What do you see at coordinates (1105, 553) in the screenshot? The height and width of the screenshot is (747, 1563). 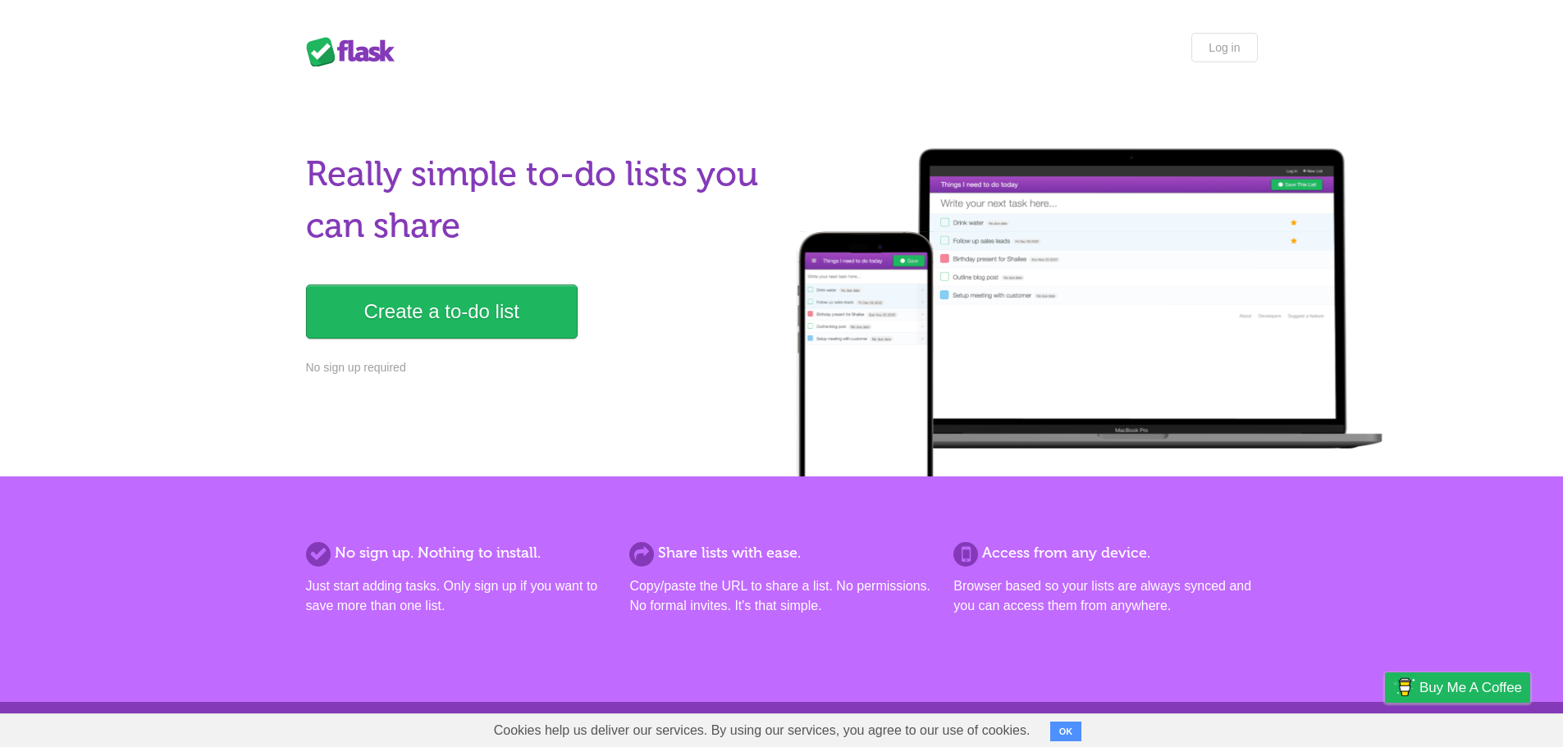 I see `h2: Access from any device.` at bounding box center [1105, 553].